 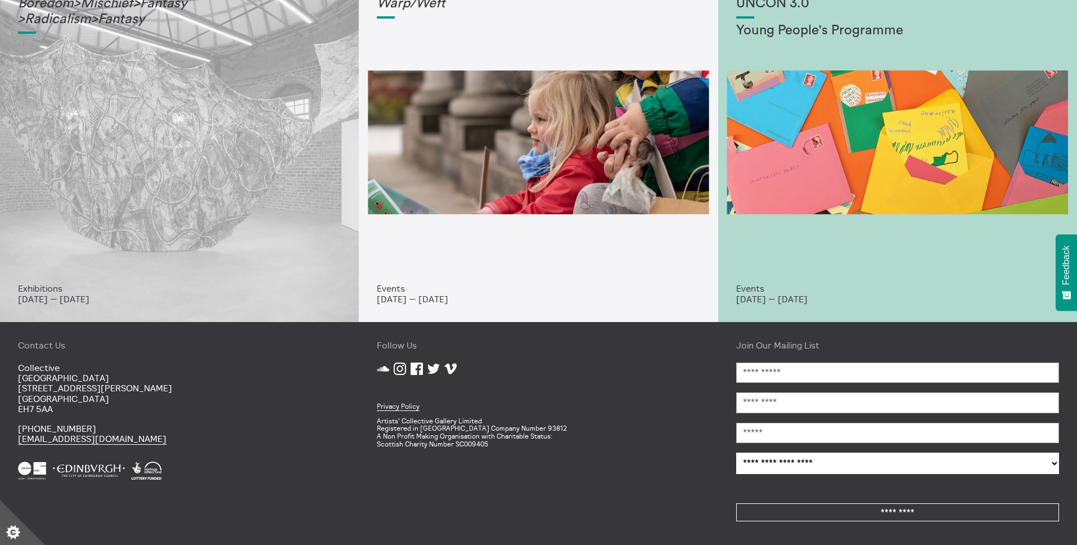 I want to click on img: City Of Edinburgh Council White, so click(x=89, y=470).